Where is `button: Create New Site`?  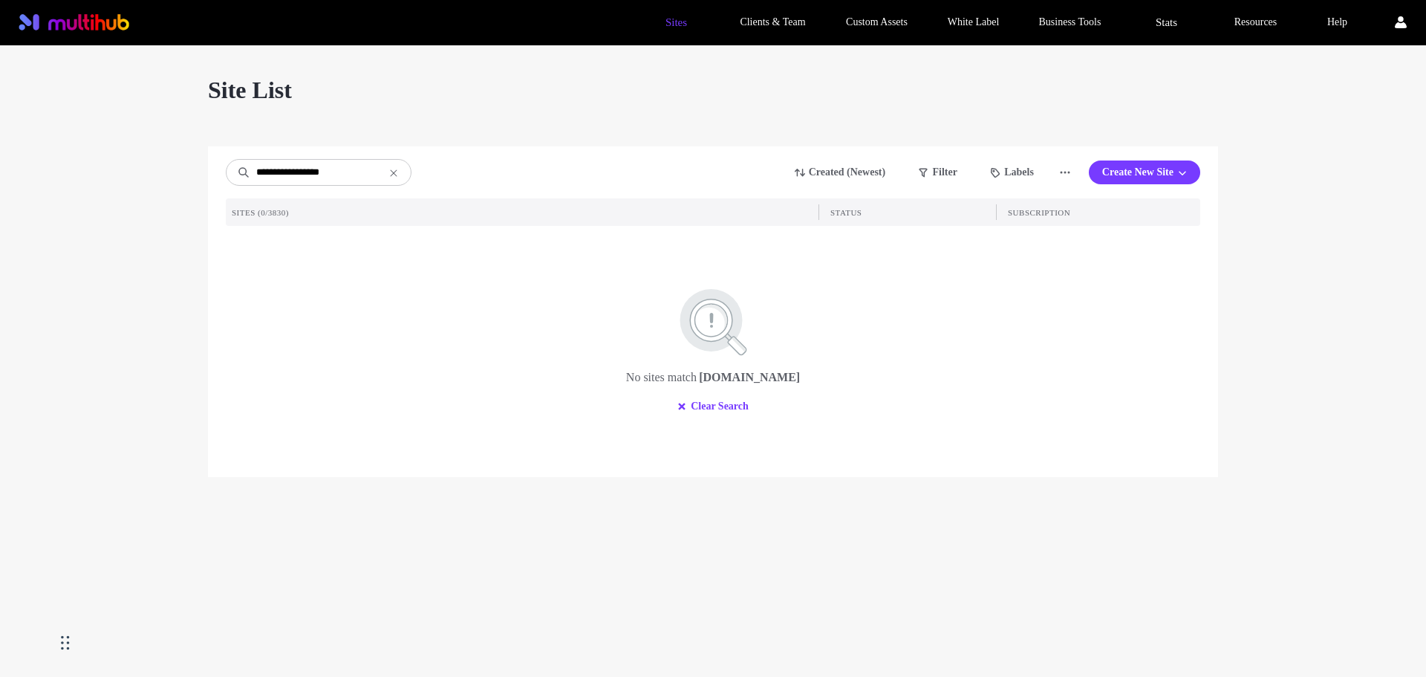
button: Create New Site is located at coordinates (1144, 172).